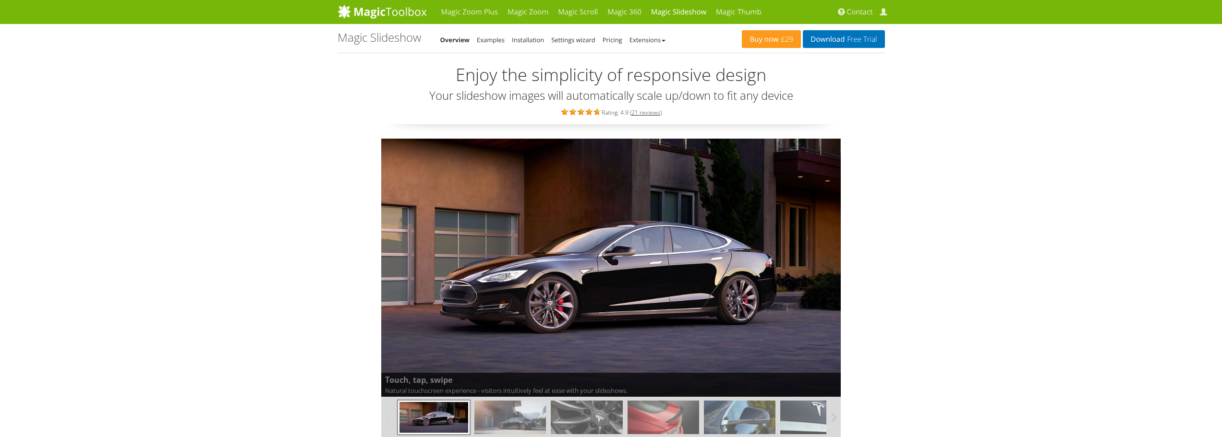 This screenshot has width=1222, height=437. Describe the element at coordinates (586, 418) in the screenshot. I see `img: models-03.jpg` at that location.